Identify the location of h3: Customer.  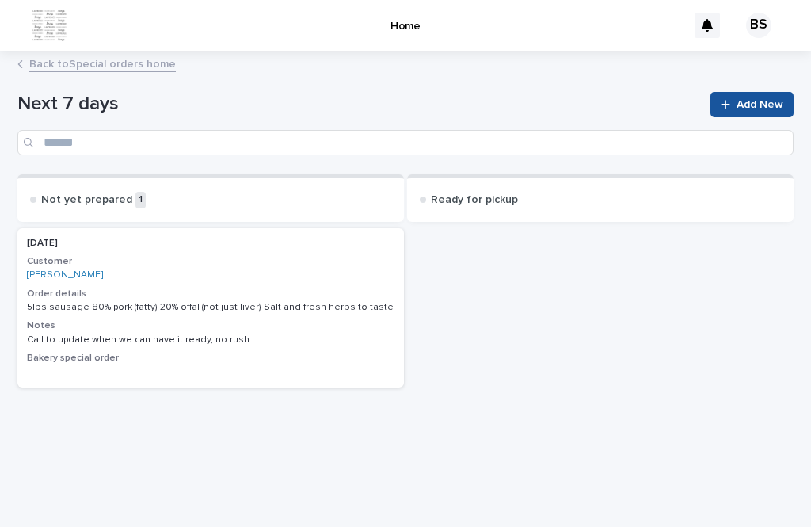
(211, 261).